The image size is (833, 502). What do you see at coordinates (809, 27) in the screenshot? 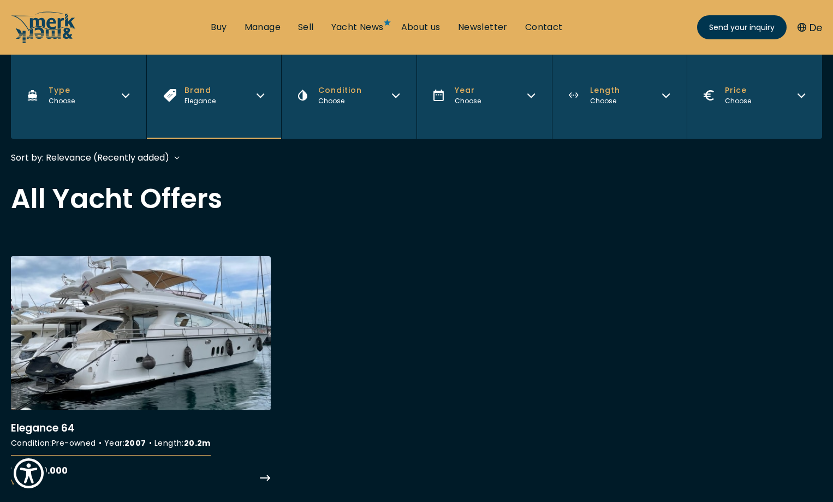
I see `button: De` at bounding box center [809, 27].